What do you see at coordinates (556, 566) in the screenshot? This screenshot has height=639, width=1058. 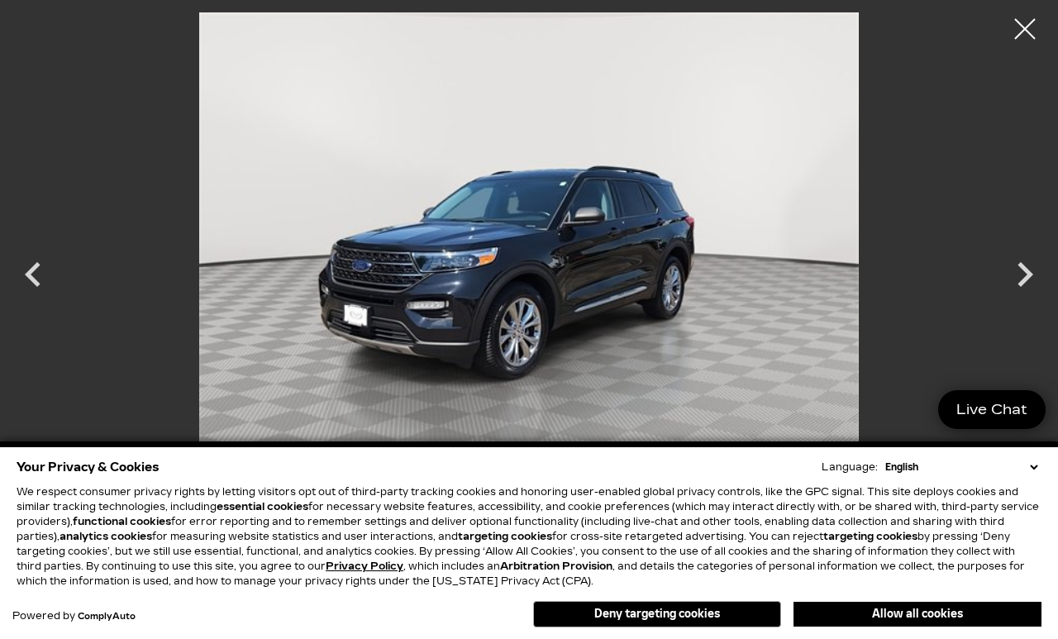 I see `strong: Arbitration Provision` at bounding box center [556, 566].